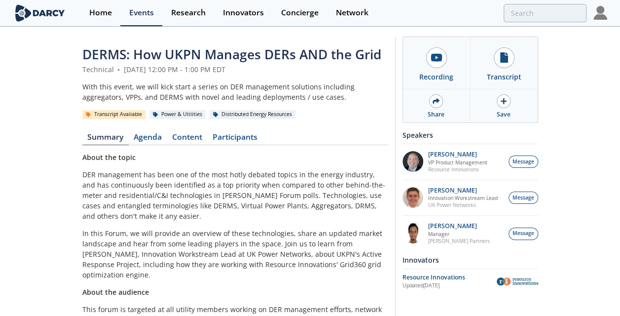 The height and width of the screenshot is (316, 620). What do you see at coordinates (114, 115) in the screenshot?
I see `div: Transcript Available` at bounding box center [114, 115].